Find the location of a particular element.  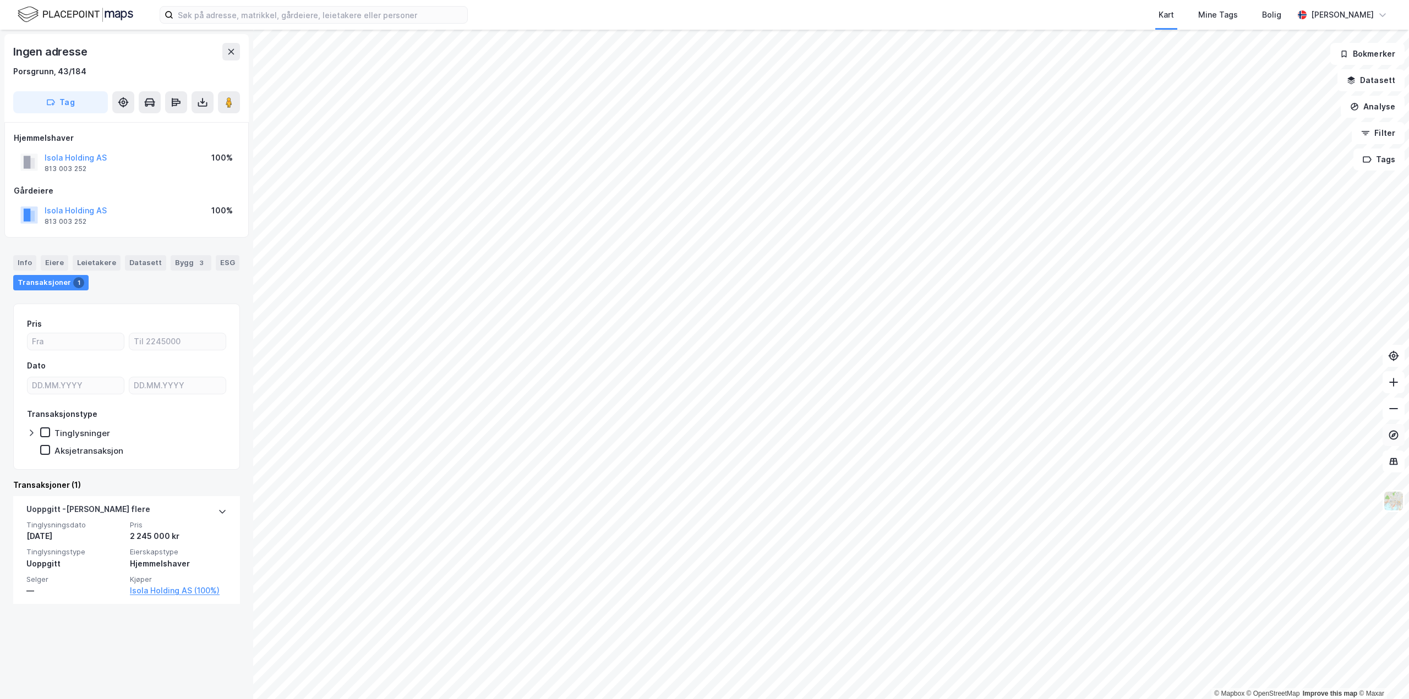

div: Ingen adresse is located at coordinates (51, 52).